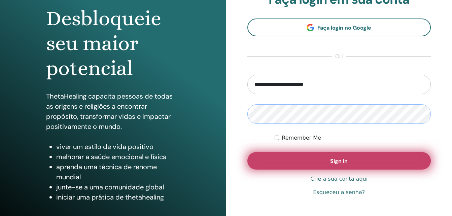 The height and width of the screenshot is (216, 452). What do you see at coordinates (339, 161) in the screenshot?
I see `span: Sign In` at bounding box center [339, 161].